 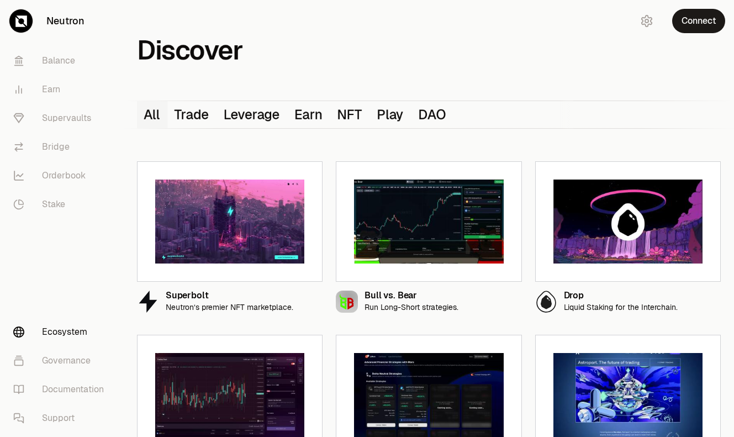 What do you see at coordinates (62, 118) in the screenshot?
I see `a: Supervaults` at bounding box center [62, 118].